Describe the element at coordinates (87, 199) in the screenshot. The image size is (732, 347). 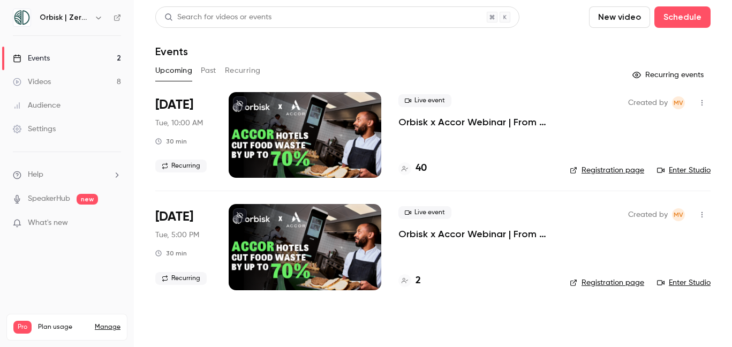
I see `span: new` at that location.